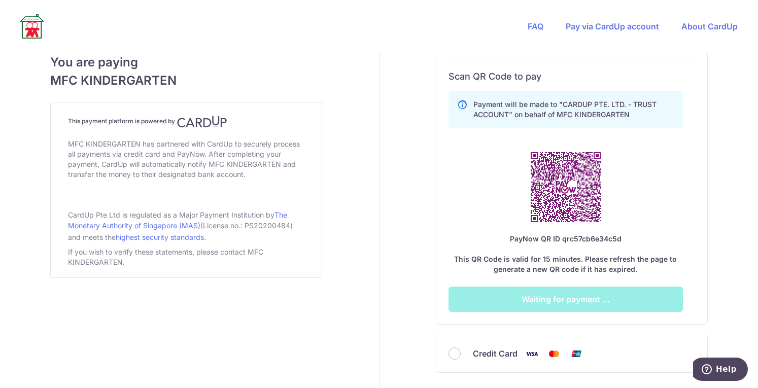 The height and width of the screenshot is (388, 758). I want to click on span: Help, so click(33, 12).